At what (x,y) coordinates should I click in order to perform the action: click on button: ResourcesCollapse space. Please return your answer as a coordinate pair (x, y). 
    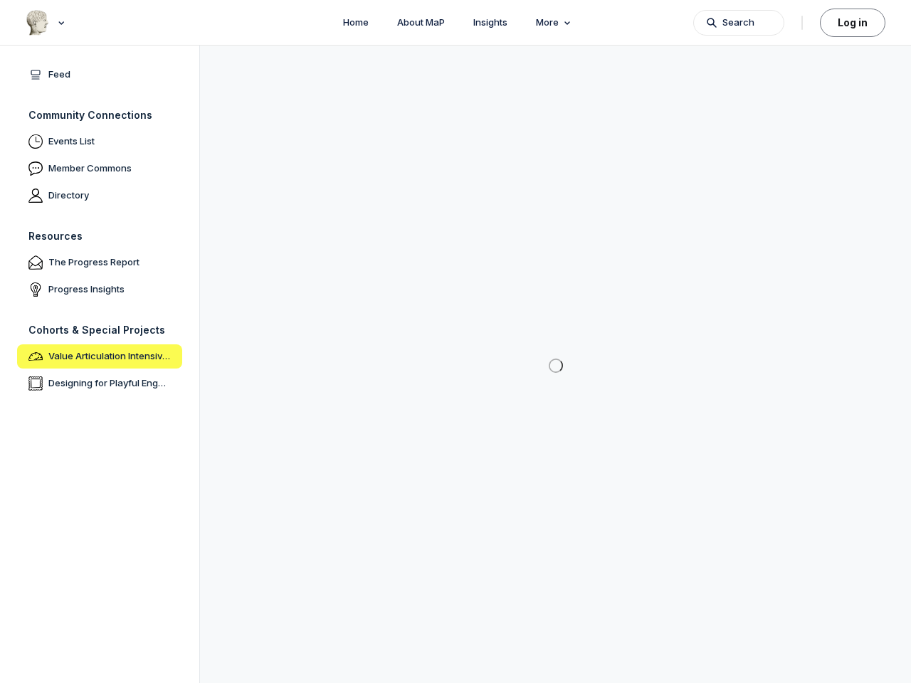
    Looking at the image, I should click on (100, 236).